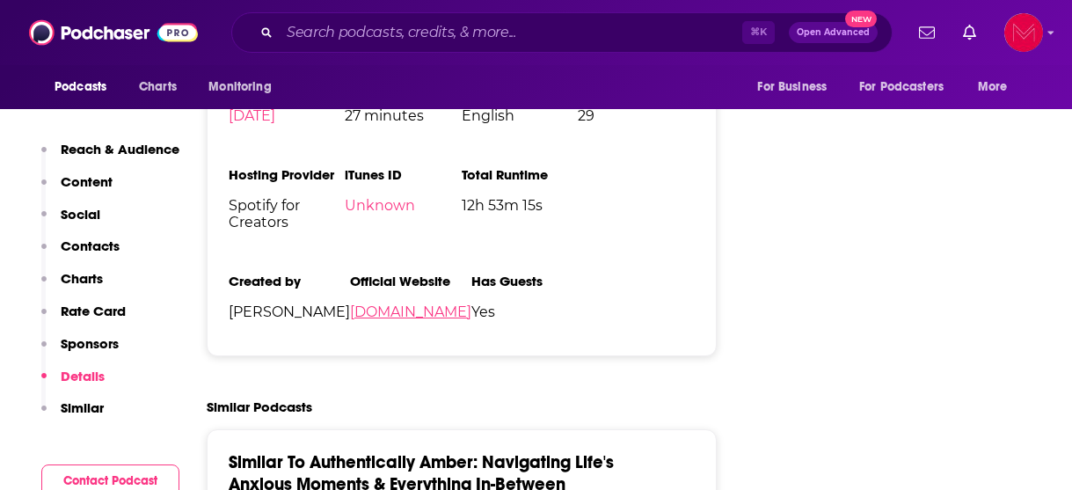 This screenshot has width=1072, height=490. I want to click on button: Sponsors, so click(80, 351).